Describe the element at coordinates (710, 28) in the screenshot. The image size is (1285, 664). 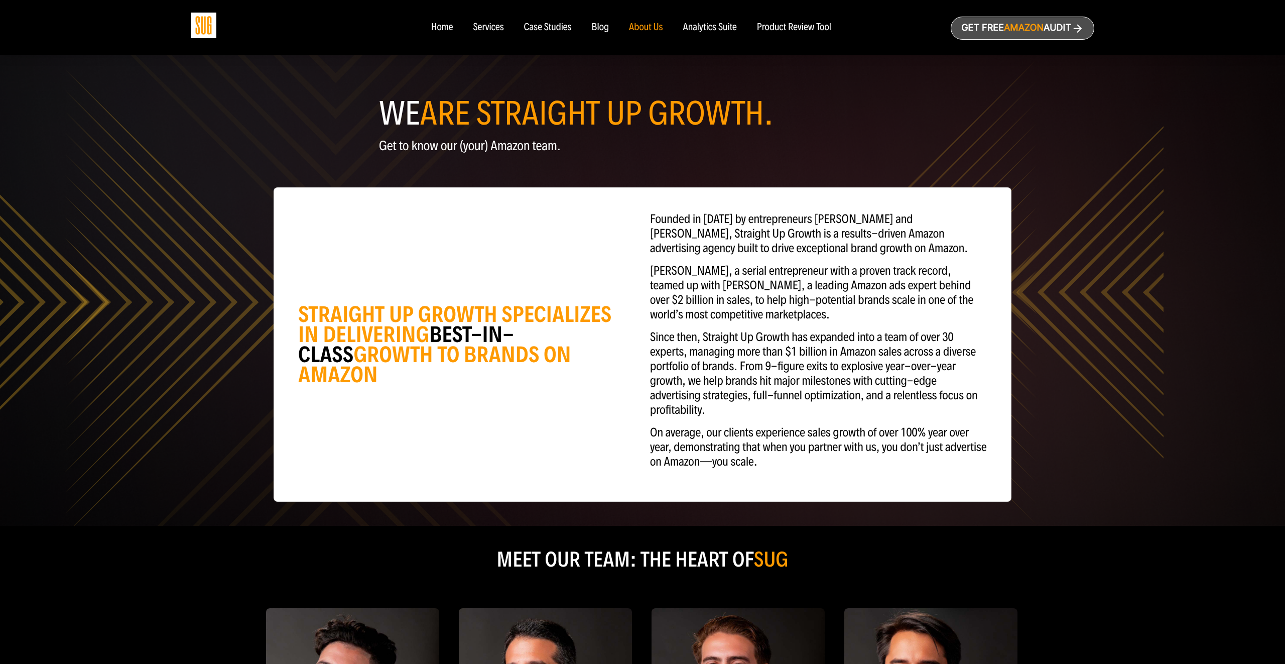
I see `a: Analytics Suite` at that location.